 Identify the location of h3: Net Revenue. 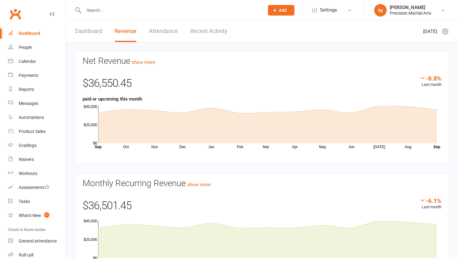
(262, 61).